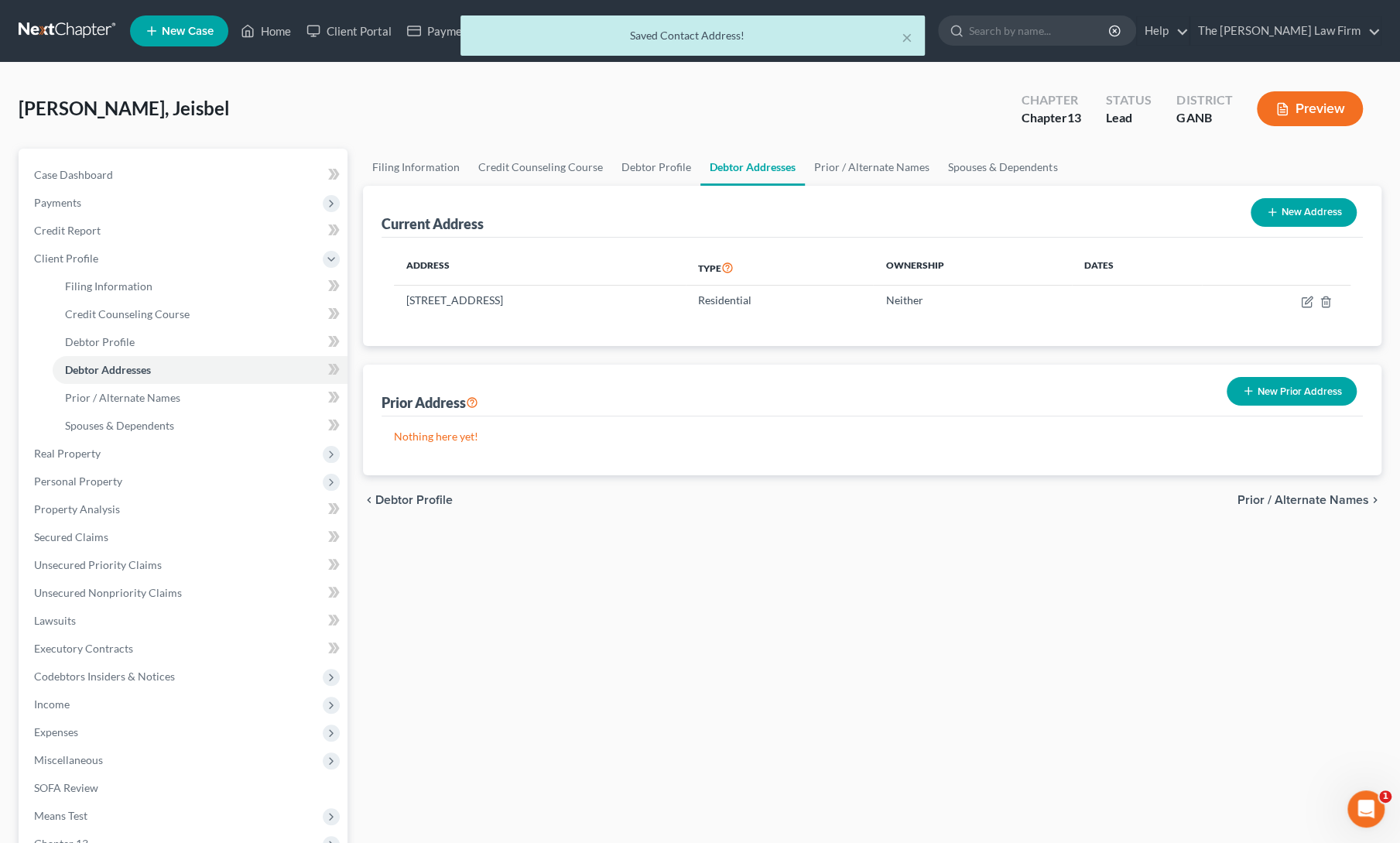  I want to click on div: Status, so click(1129, 100).